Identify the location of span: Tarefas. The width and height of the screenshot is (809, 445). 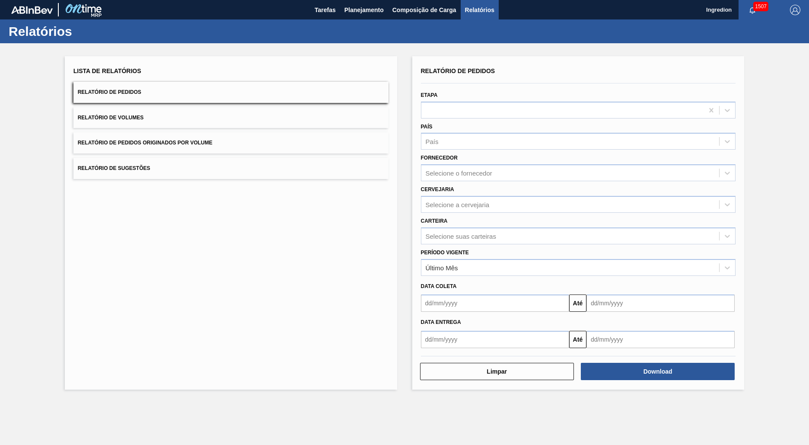
(325, 10).